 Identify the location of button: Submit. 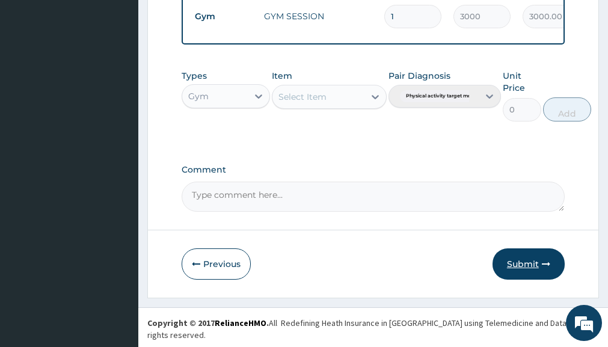
(529, 264).